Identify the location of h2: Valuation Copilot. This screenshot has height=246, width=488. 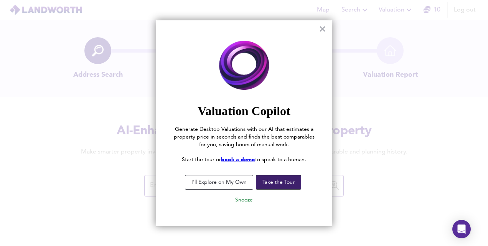
(244, 111).